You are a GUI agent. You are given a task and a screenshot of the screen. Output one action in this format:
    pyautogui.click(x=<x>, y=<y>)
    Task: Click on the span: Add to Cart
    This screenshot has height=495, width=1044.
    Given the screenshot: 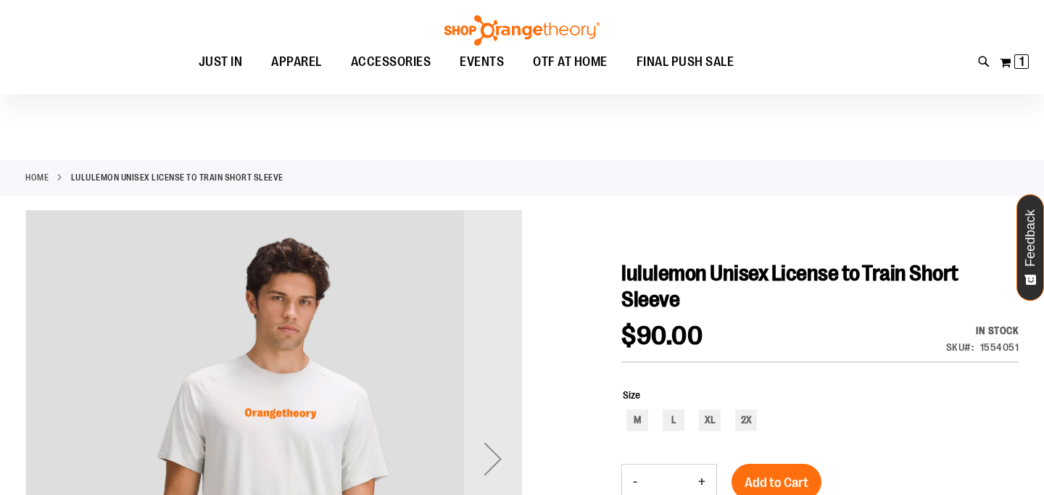 What is the action you would take?
    pyautogui.click(x=776, y=483)
    